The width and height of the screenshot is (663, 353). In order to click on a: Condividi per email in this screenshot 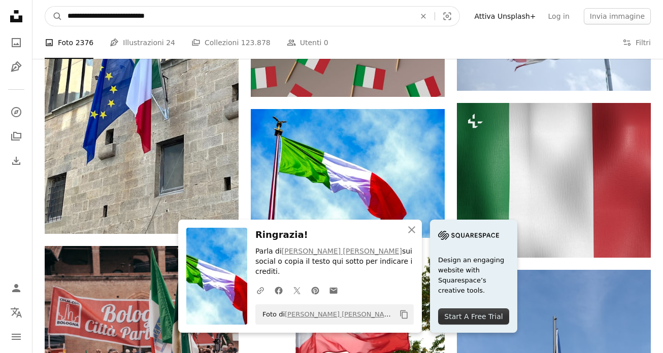, I will do `click(333, 290)`.